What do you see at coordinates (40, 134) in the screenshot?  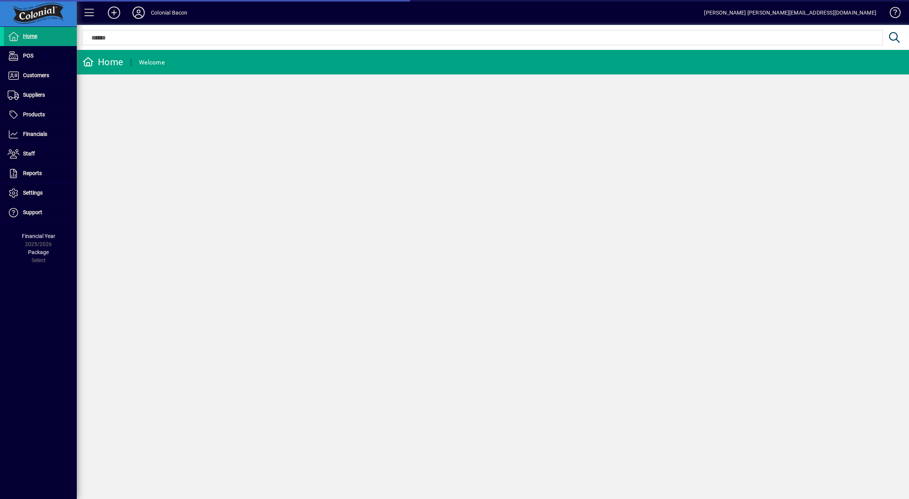 I see `a: Financials` at bounding box center [40, 134].